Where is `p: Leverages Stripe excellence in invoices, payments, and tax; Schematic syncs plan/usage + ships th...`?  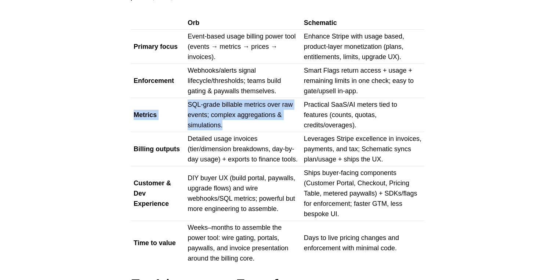
p: Leverages Stripe excellence in invoices, payments, and tax; Schematic syncs plan/usage + ships th... is located at coordinates (362, 149).